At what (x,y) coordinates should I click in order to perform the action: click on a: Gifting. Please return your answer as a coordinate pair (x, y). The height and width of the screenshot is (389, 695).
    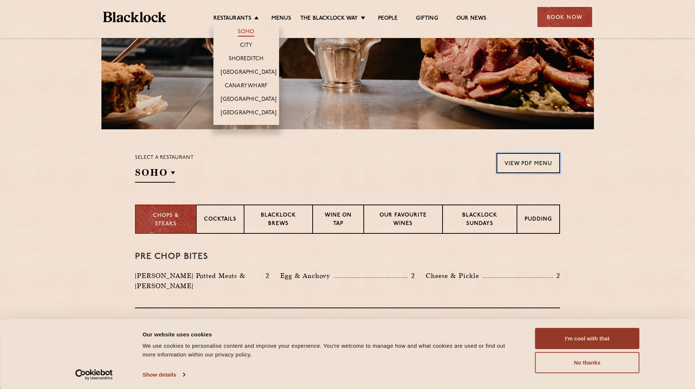
    Looking at the image, I should click on (427, 19).